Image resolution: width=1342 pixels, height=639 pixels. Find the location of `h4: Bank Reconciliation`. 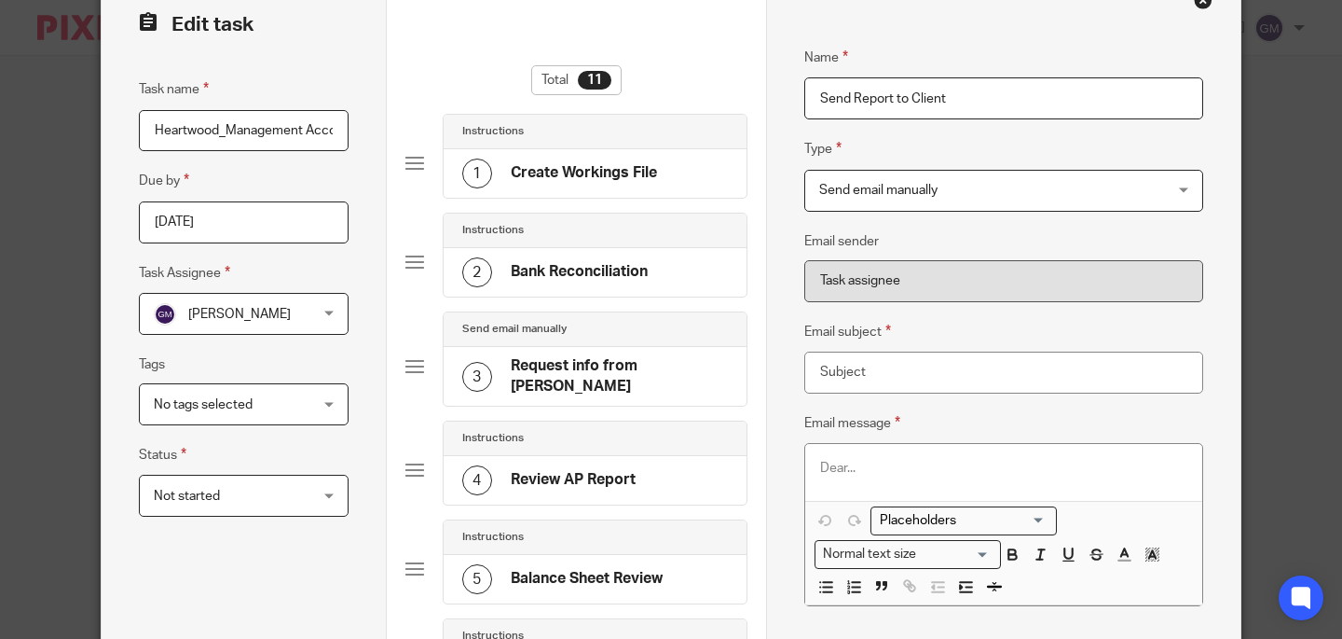

h4: Bank Reconciliation is located at coordinates (579, 271).